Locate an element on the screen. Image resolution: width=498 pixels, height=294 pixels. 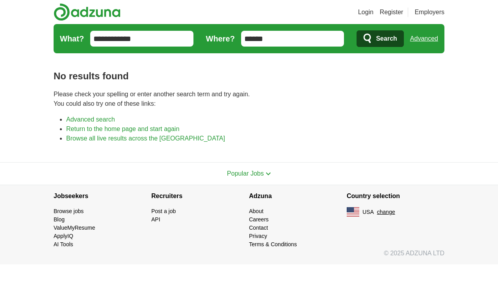
img: Adzuna logo is located at coordinates (87, 12).